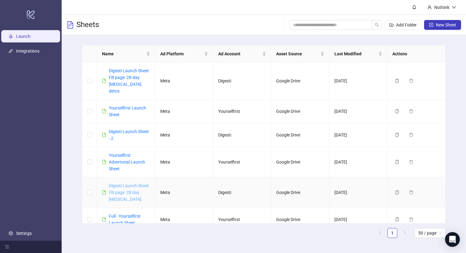  Describe the element at coordinates (414, 7) in the screenshot. I see `span: bell` at that location.